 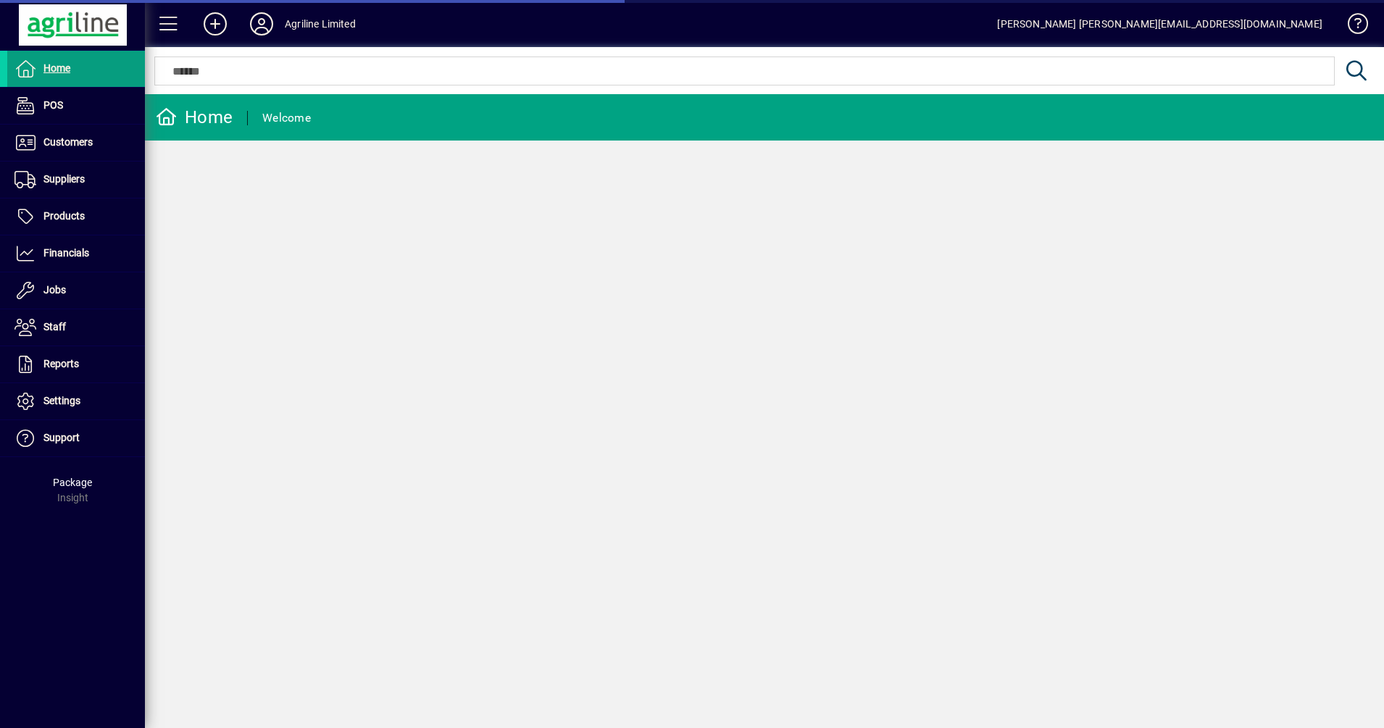 What do you see at coordinates (57, 68) in the screenshot?
I see `span: Home` at bounding box center [57, 68].